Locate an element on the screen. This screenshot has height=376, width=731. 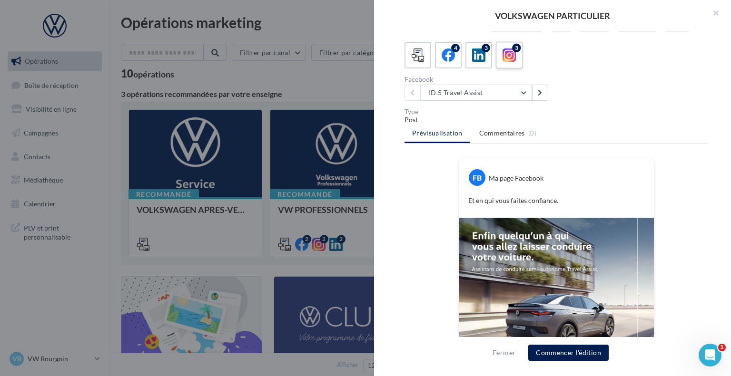
div: VOLKSWAGEN PARTICULIER is located at coordinates (553, 16).